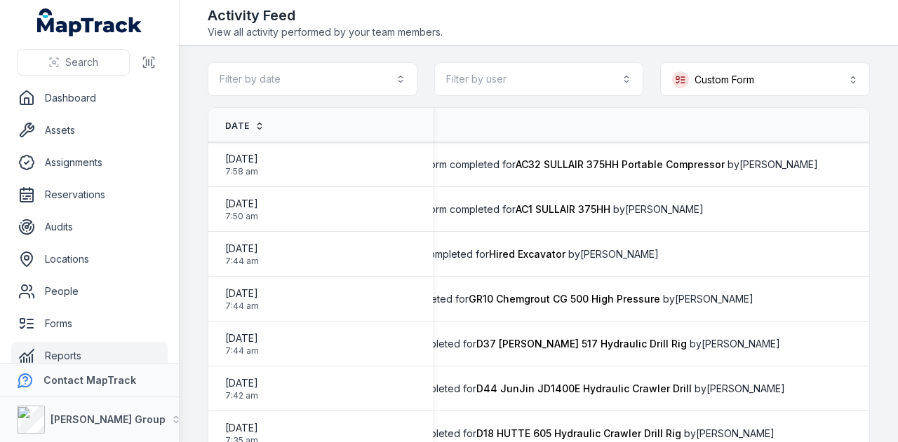 The width and height of the screenshot is (898, 442). What do you see at coordinates (89, 163) in the screenshot?
I see `a: Assignments` at bounding box center [89, 163].